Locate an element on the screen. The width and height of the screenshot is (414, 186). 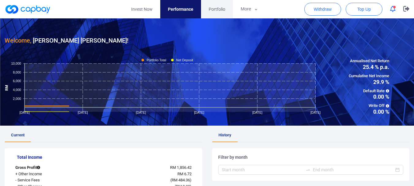
span: Current is located at coordinates (18, 135).